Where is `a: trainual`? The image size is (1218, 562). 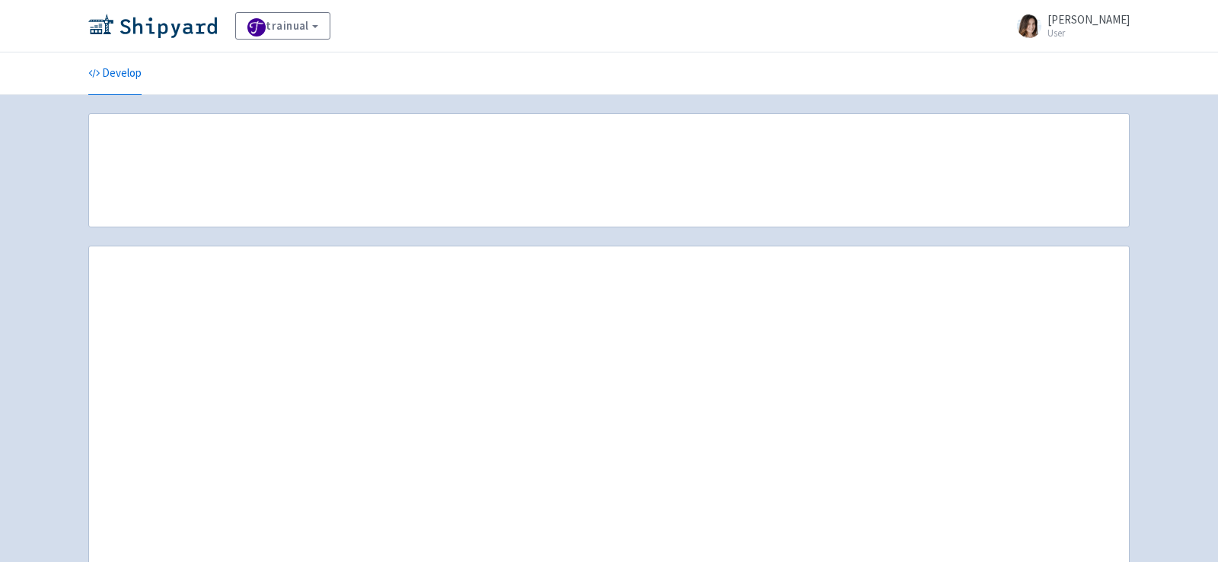 a: trainual is located at coordinates (282, 26).